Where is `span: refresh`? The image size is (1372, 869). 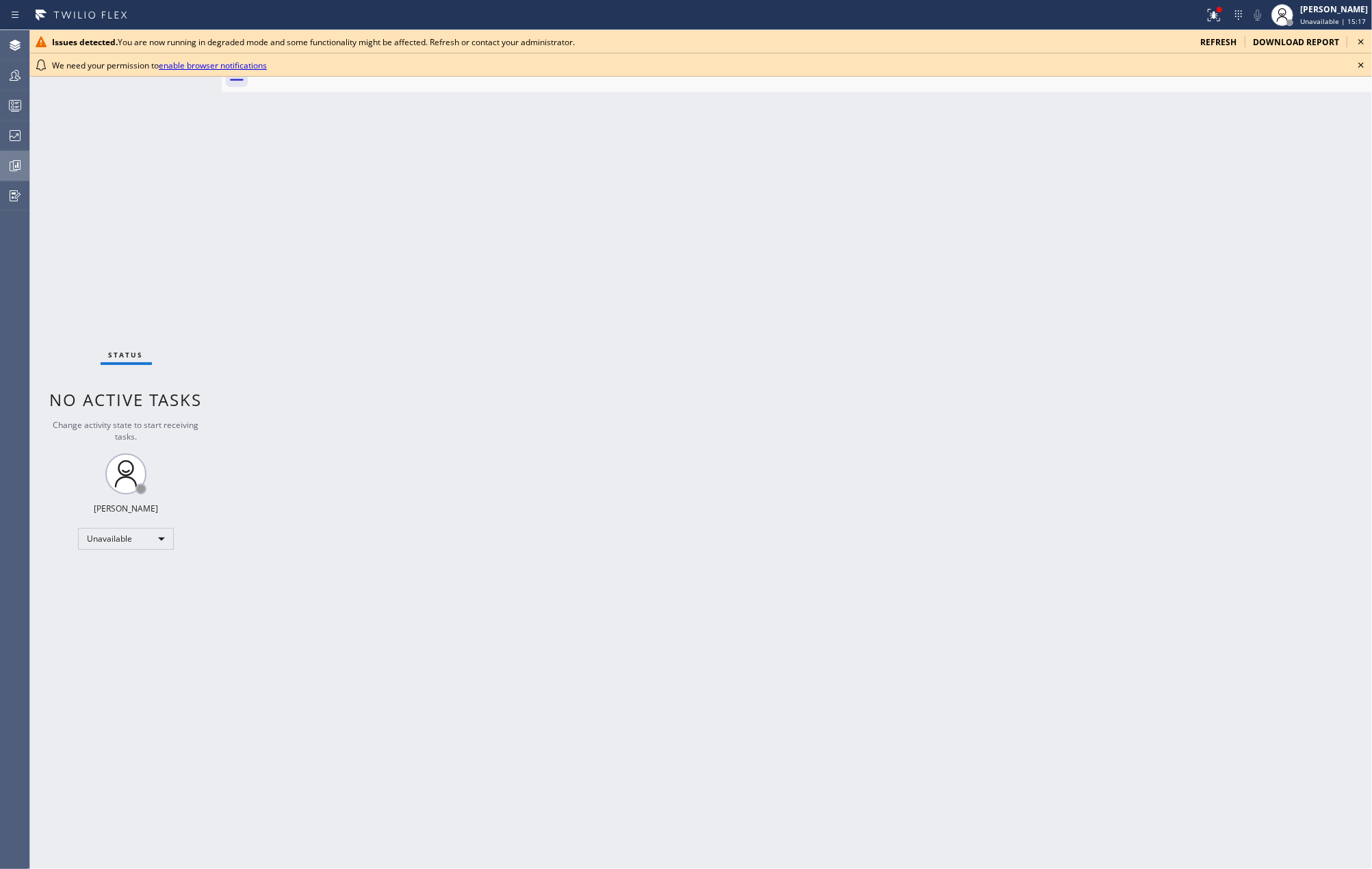
span: refresh is located at coordinates (1218, 42).